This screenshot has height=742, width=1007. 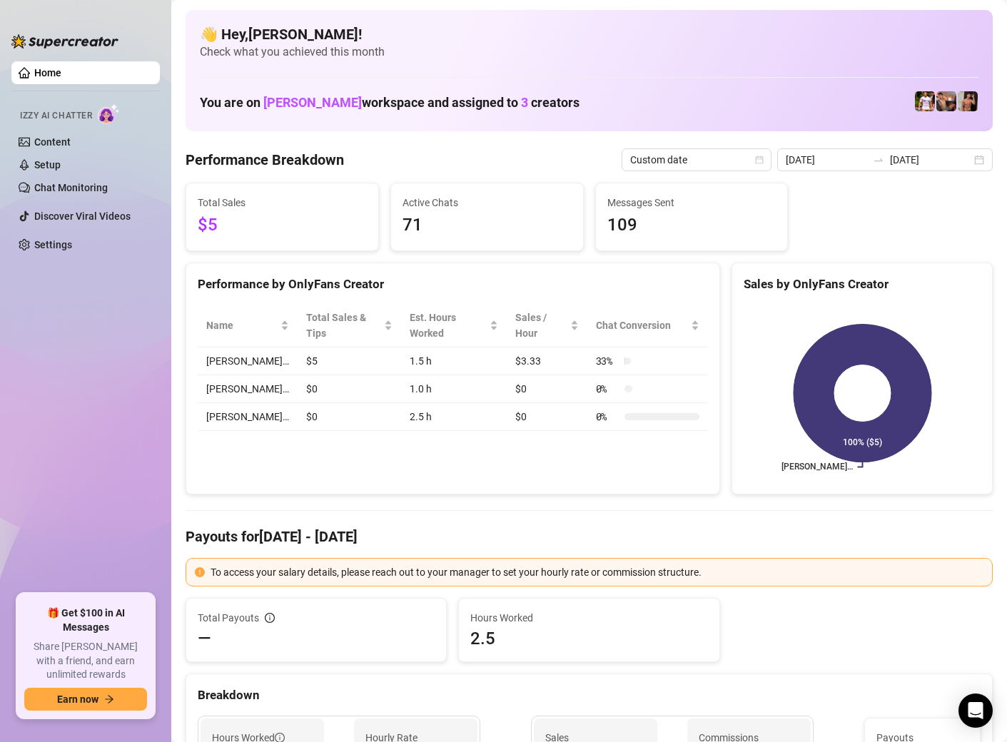 What do you see at coordinates (282, 203) in the screenshot?
I see `span: Total Sales` at bounding box center [282, 203].